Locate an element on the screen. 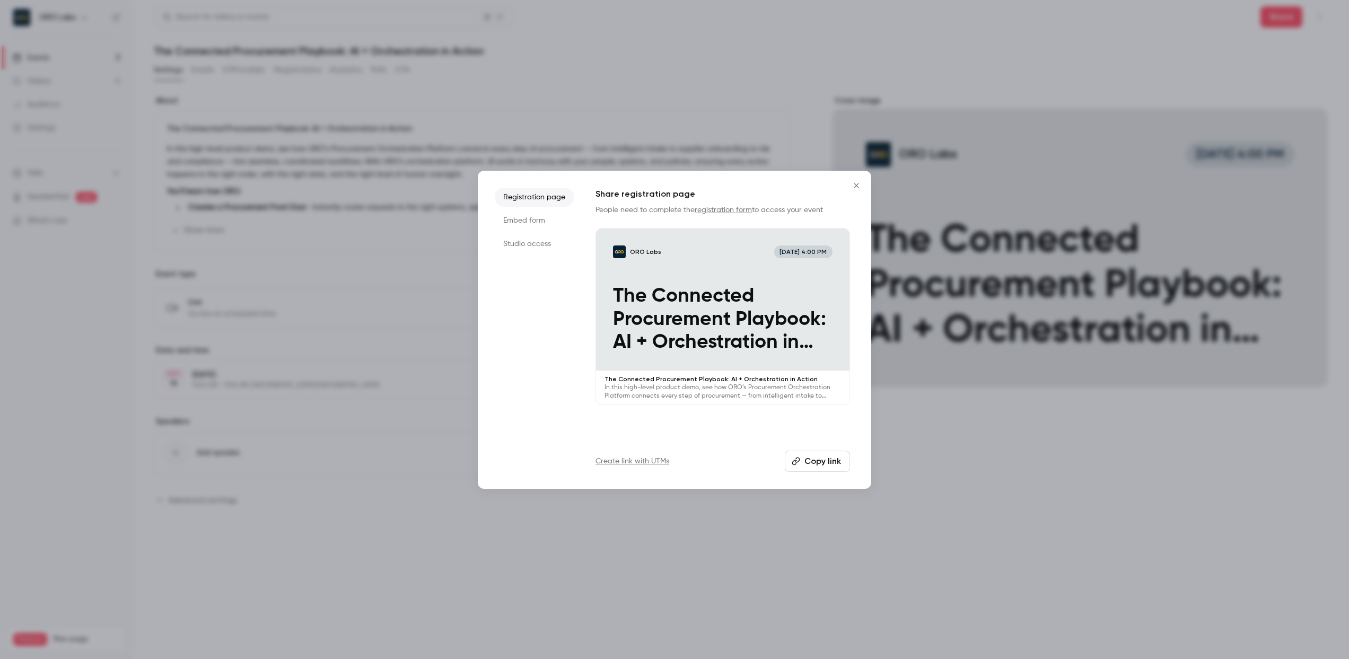  button: Close is located at coordinates (856, 186).